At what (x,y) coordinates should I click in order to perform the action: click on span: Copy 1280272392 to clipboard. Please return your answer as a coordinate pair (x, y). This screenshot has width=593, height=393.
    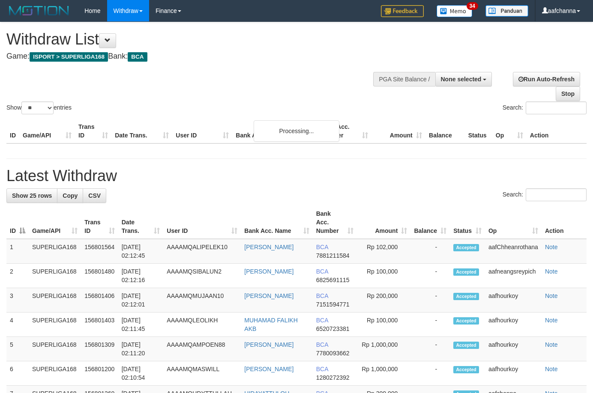
    Looking at the image, I should click on (333, 378).